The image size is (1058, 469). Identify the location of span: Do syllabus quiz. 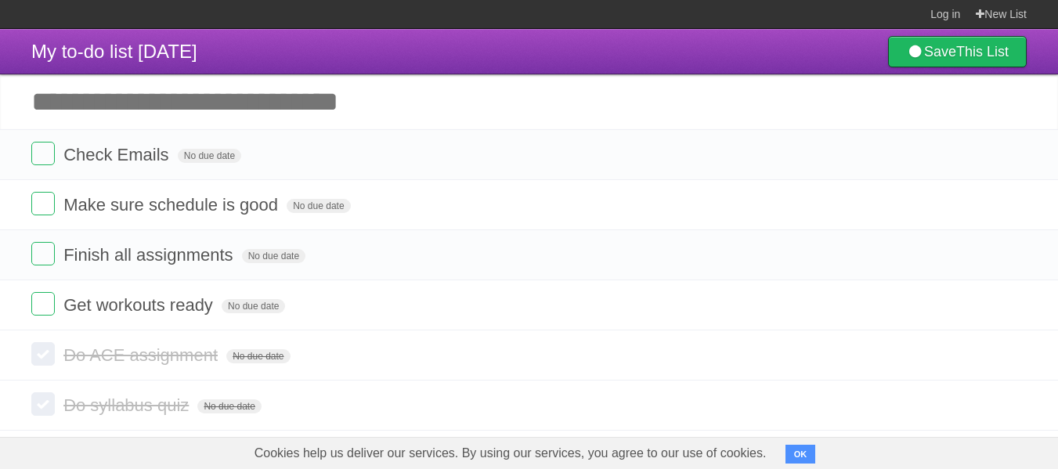
(128, 405).